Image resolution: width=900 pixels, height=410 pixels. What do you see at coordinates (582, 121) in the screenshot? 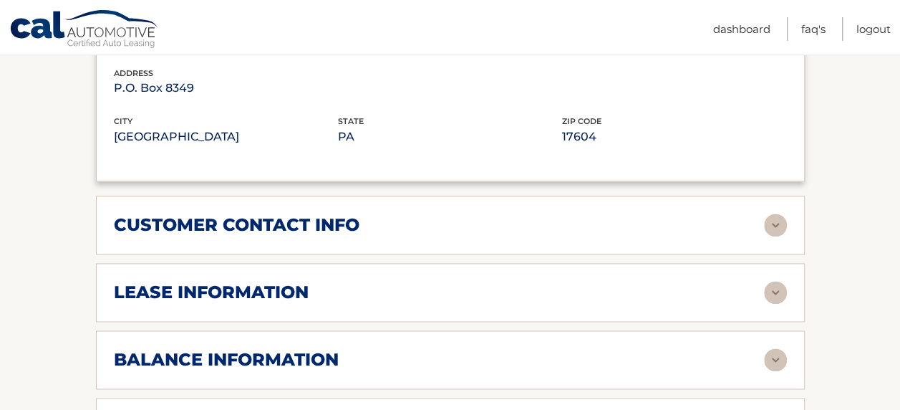
I see `span: zip code` at bounding box center [582, 121].